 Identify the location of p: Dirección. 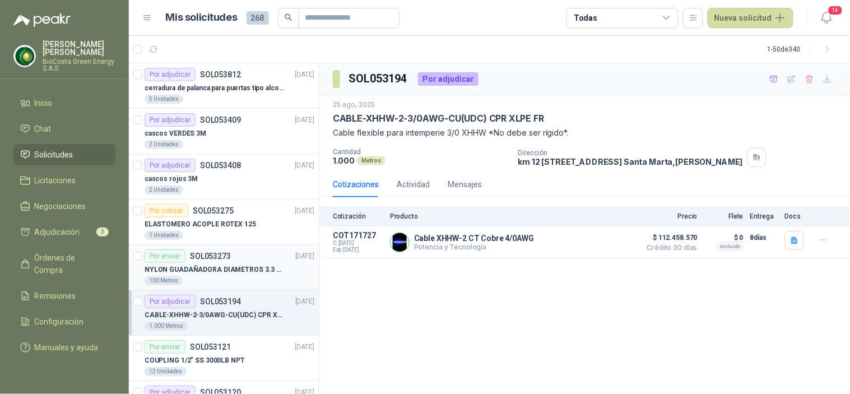
(630, 153).